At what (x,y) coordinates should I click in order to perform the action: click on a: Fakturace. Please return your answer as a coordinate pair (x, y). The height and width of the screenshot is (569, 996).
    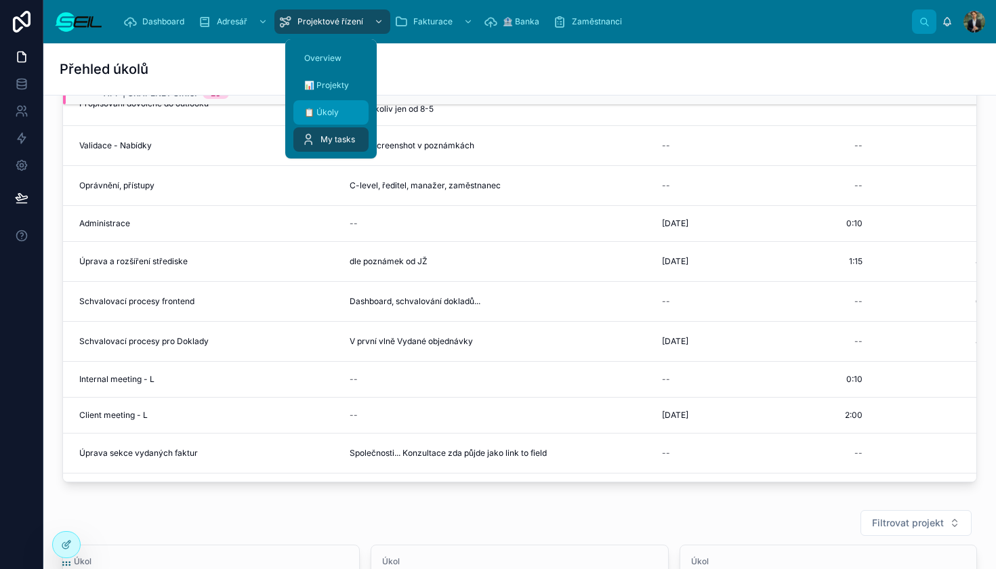
    Looking at the image, I should click on (435, 22).